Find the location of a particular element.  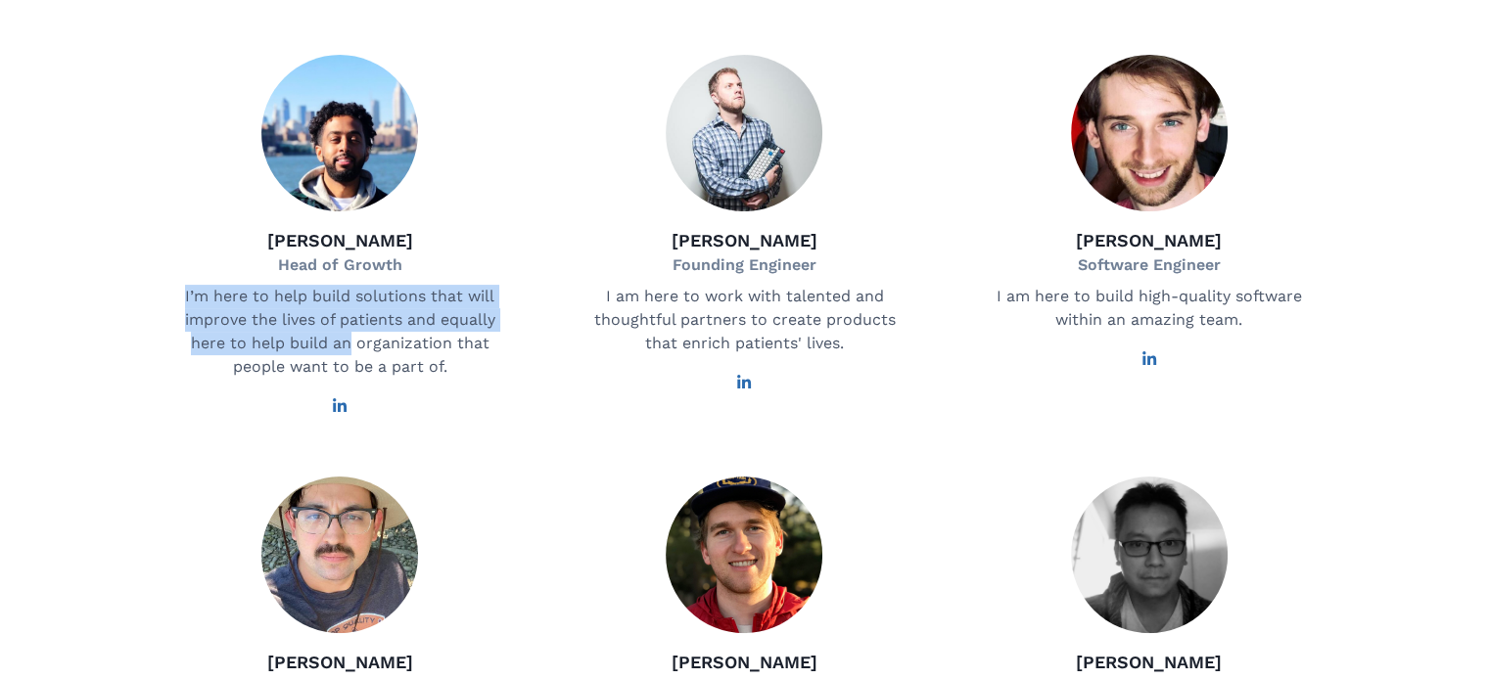

img: Loren Burton is located at coordinates (340, 555).